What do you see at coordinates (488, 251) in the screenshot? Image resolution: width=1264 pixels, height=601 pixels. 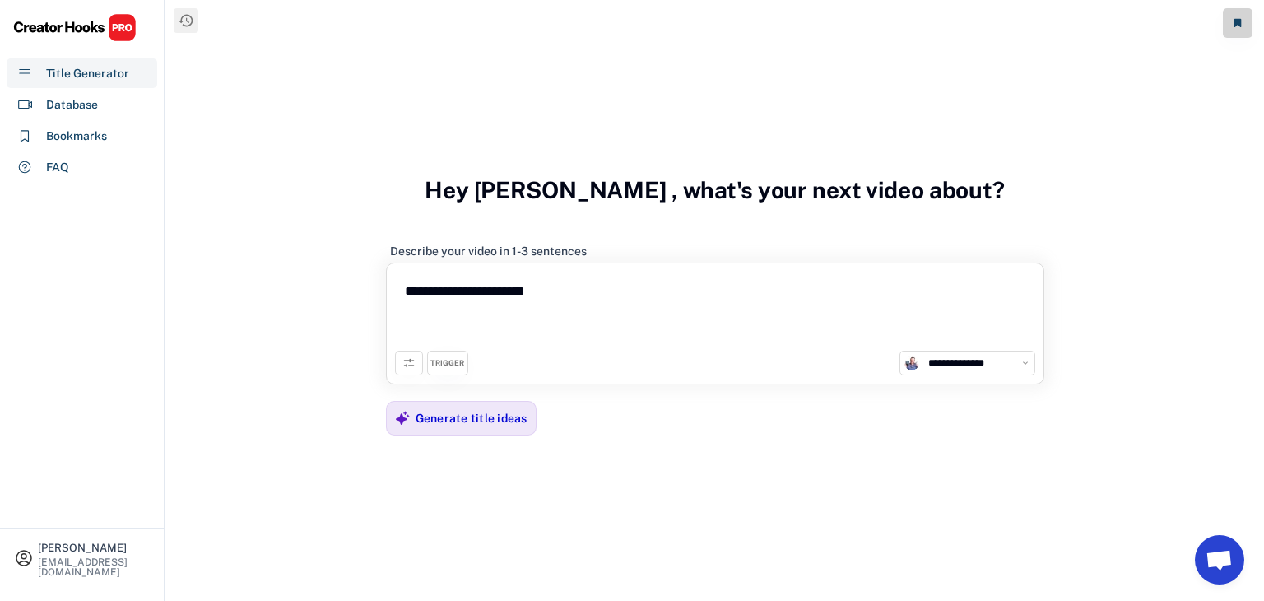 I see `div: Describe your video in 1-3 sentences` at bounding box center [488, 251].